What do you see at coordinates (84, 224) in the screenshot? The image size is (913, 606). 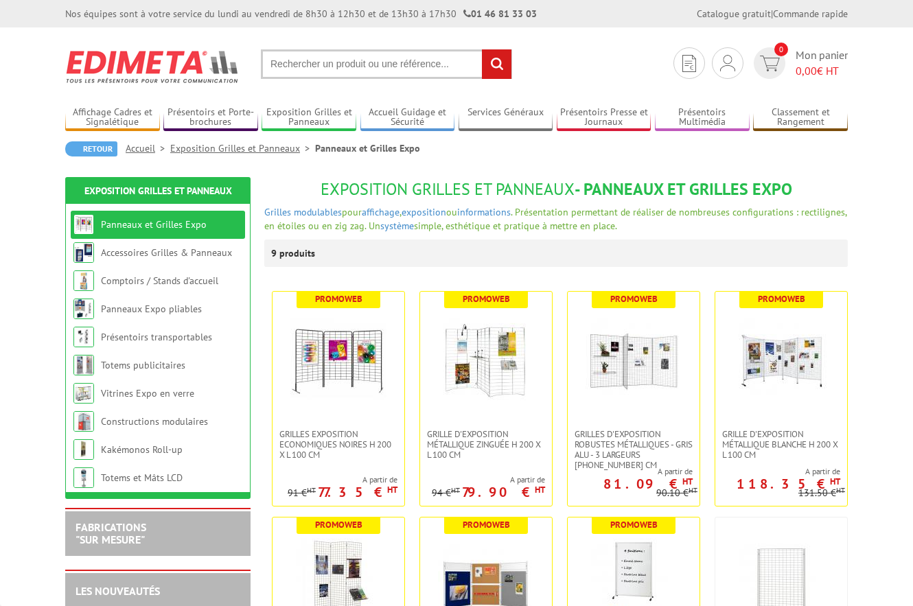 I see `img: Panneaux et Grilles Expo` at bounding box center [84, 224].